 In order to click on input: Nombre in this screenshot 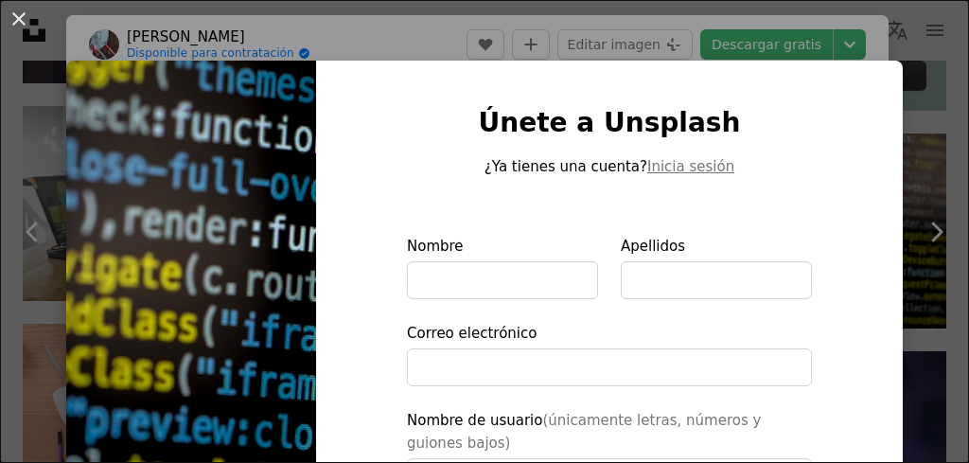, I will do `click(502, 280)`.